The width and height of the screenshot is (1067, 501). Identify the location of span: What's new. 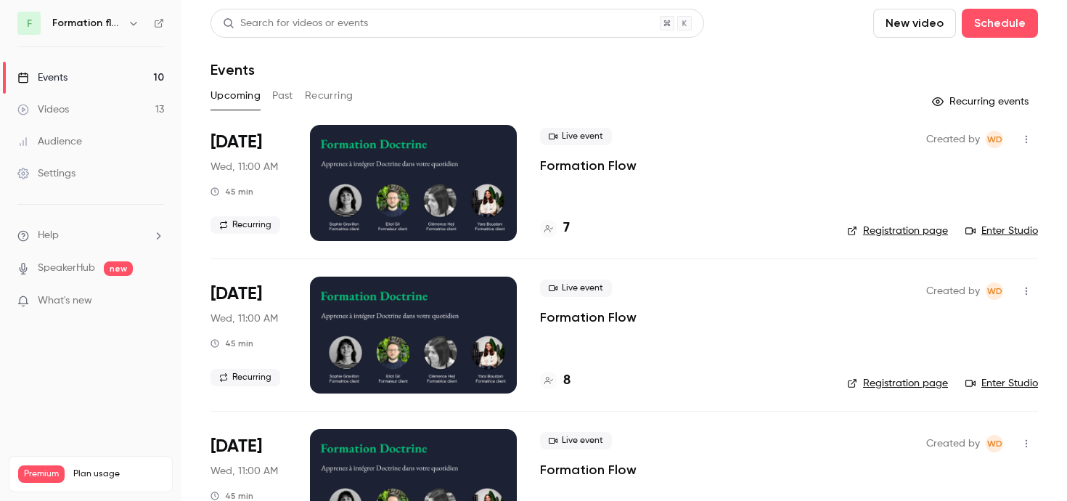
(65, 300).